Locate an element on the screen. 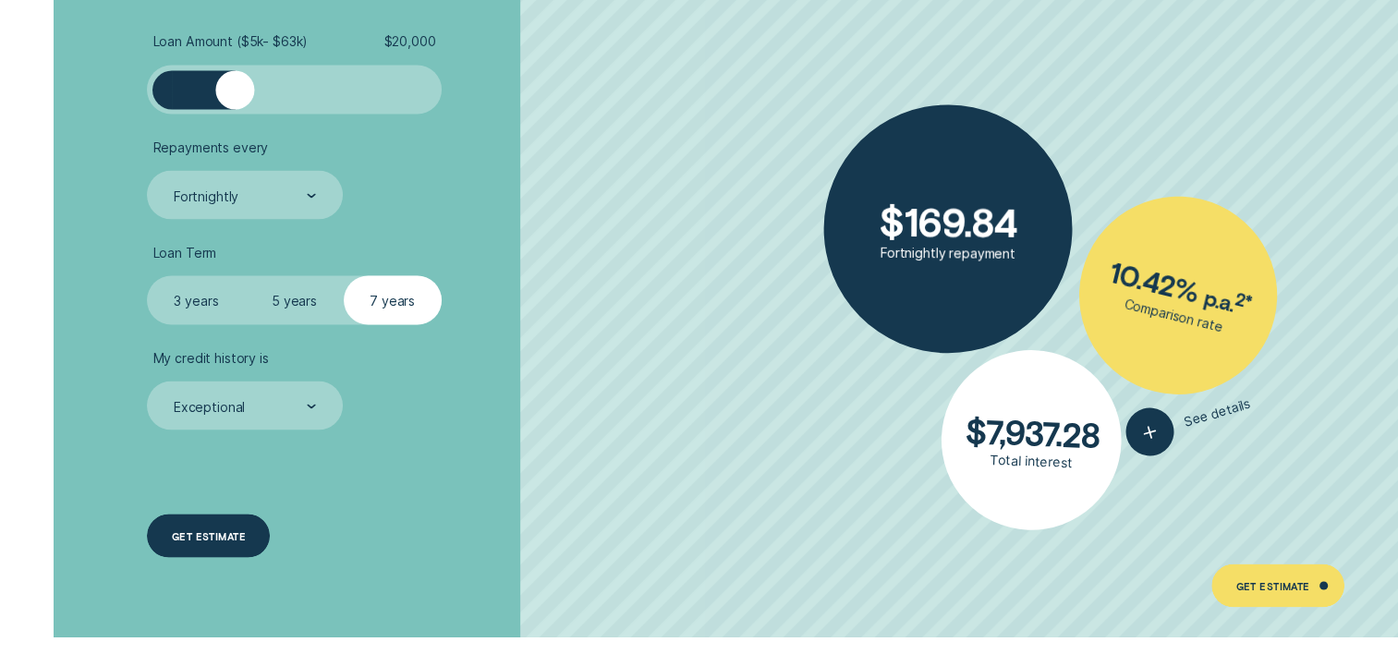 The width and height of the screenshot is (1398, 654). button: See details is located at coordinates (1188, 420).